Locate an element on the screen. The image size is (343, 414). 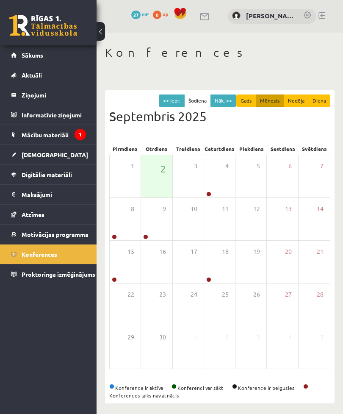
button: Mēnesis is located at coordinates (270, 100).